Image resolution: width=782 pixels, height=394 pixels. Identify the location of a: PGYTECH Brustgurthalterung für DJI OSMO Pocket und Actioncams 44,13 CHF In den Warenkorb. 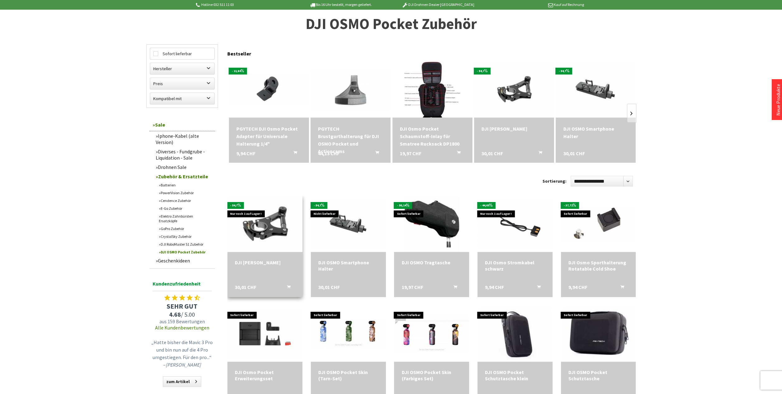
(350, 140).